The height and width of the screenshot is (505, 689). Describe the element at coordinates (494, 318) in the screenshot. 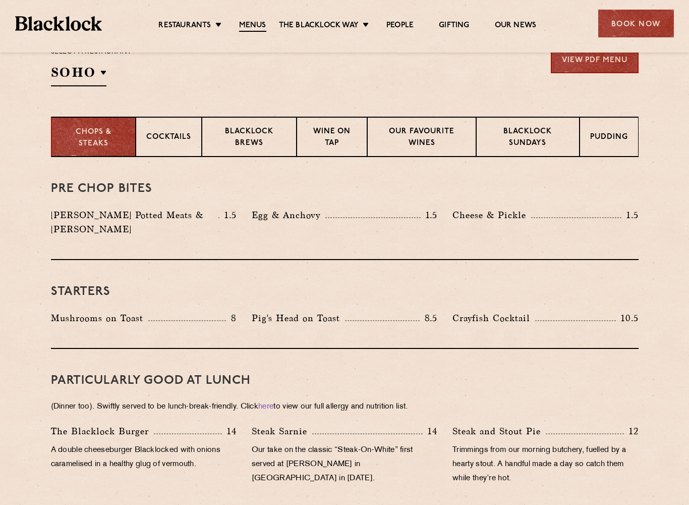

I see `p: Crayfish Cocktail` at that location.